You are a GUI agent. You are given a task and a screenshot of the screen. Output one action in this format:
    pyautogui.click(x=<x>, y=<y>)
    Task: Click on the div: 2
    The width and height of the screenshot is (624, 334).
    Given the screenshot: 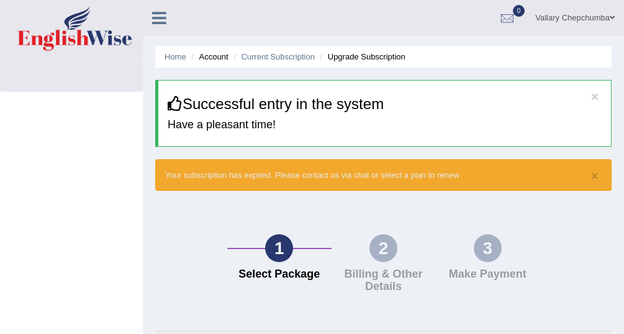 What is the action you would take?
    pyautogui.click(x=383, y=248)
    